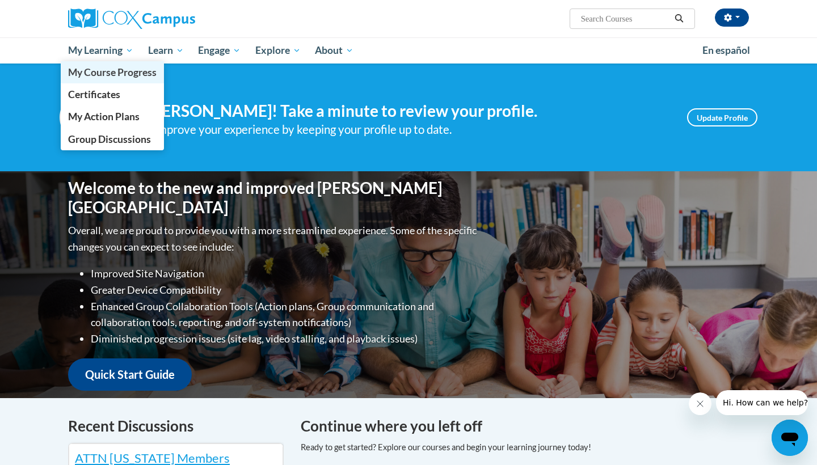 The width and height of the screenshot is (817, 465). Describe the element at coordinates (49, 12) in the screenshot. I see `span: Hi. How can we help?` at that location.